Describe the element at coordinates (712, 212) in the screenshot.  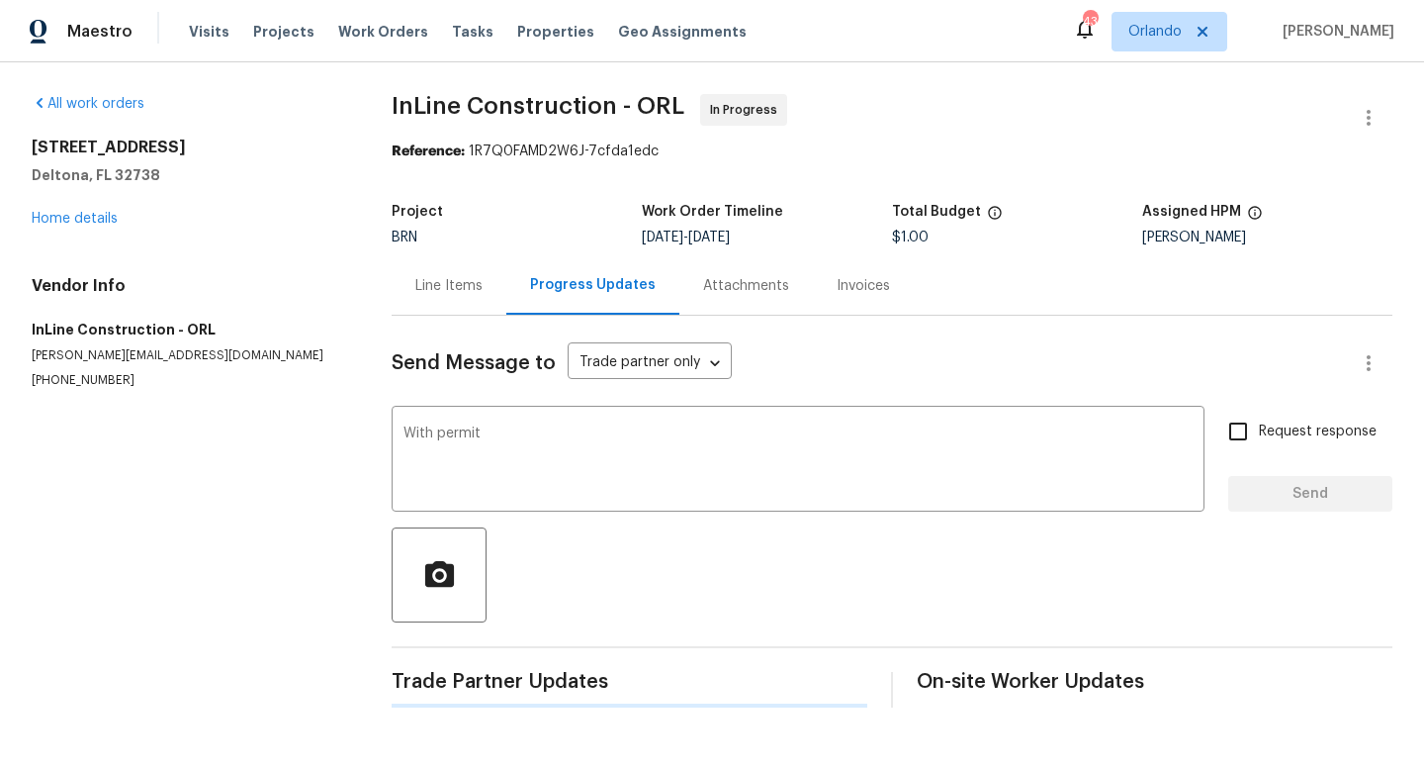
I see `h5: Work Order Timeline` at that location.